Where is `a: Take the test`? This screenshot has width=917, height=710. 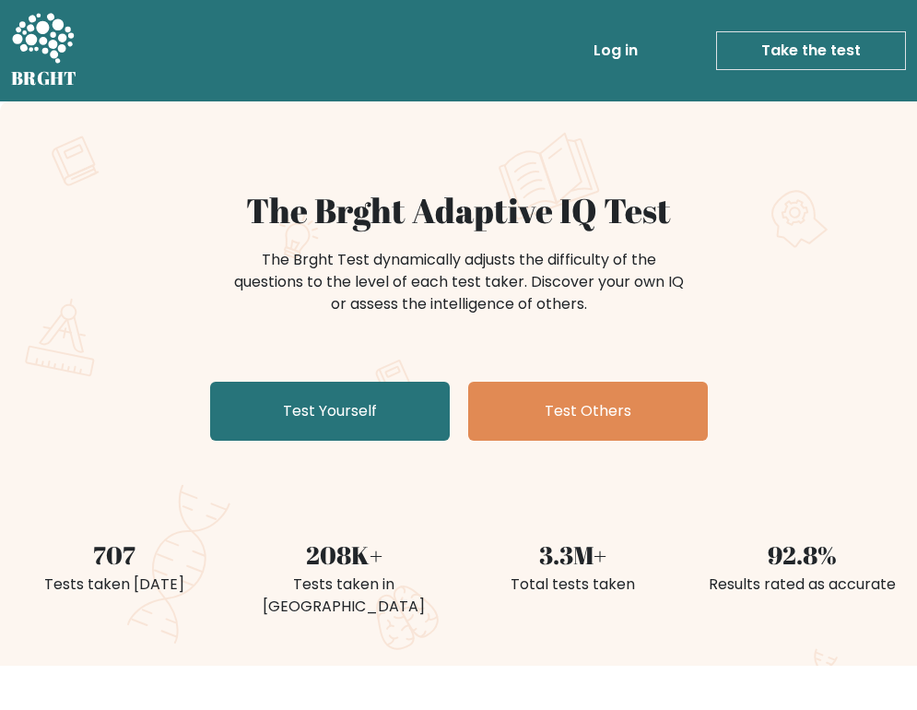
a: Take the test is located at coordinates (811, 51).